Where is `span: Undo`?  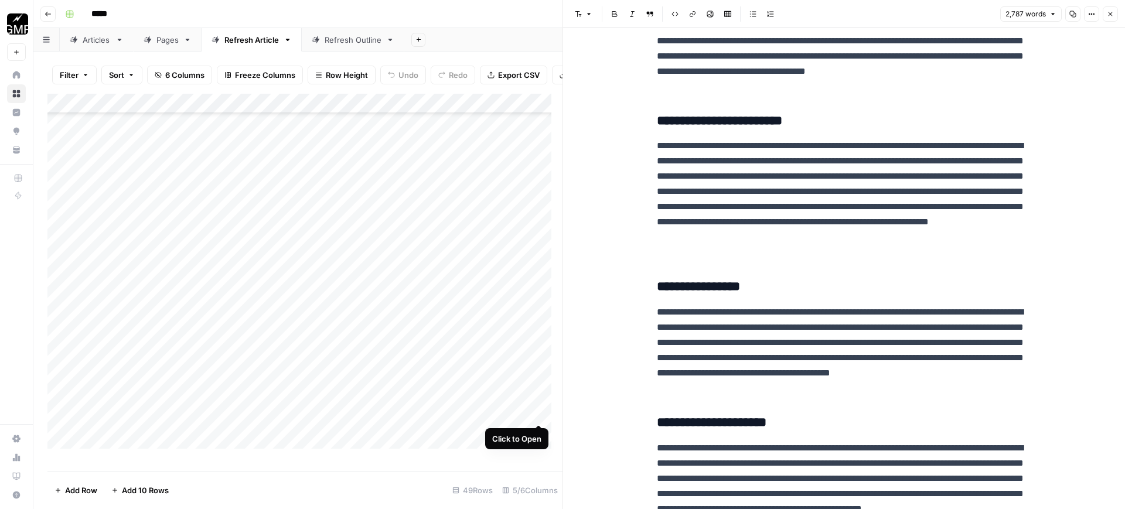
span: Undo is located at coordinates (408, 75).